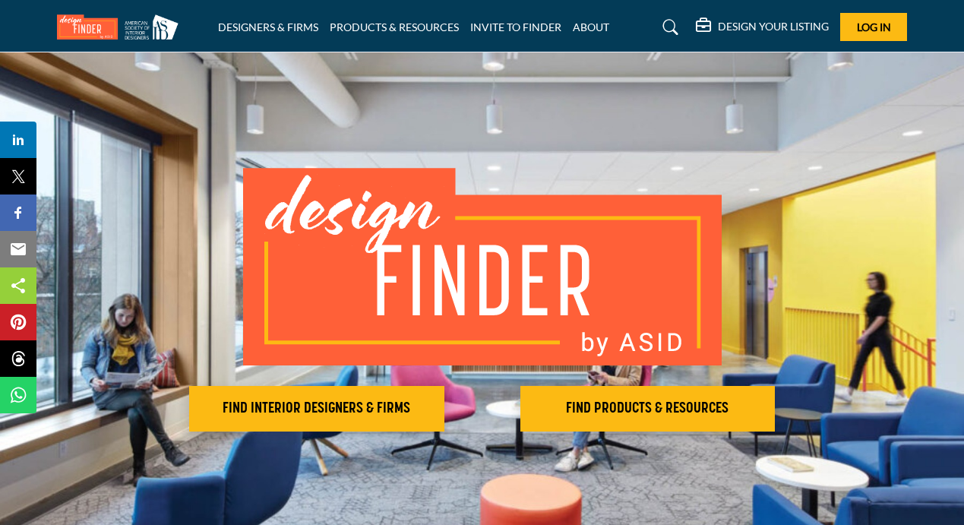  I want to click on img: Site Logo, so click(122, 27).